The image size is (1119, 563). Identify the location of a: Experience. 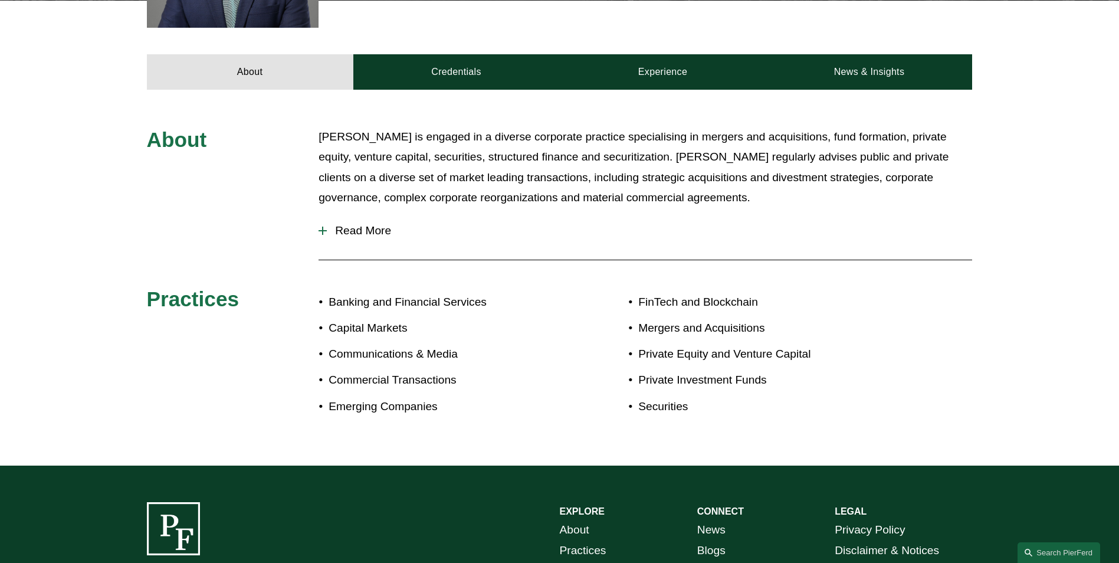
(663, 72).